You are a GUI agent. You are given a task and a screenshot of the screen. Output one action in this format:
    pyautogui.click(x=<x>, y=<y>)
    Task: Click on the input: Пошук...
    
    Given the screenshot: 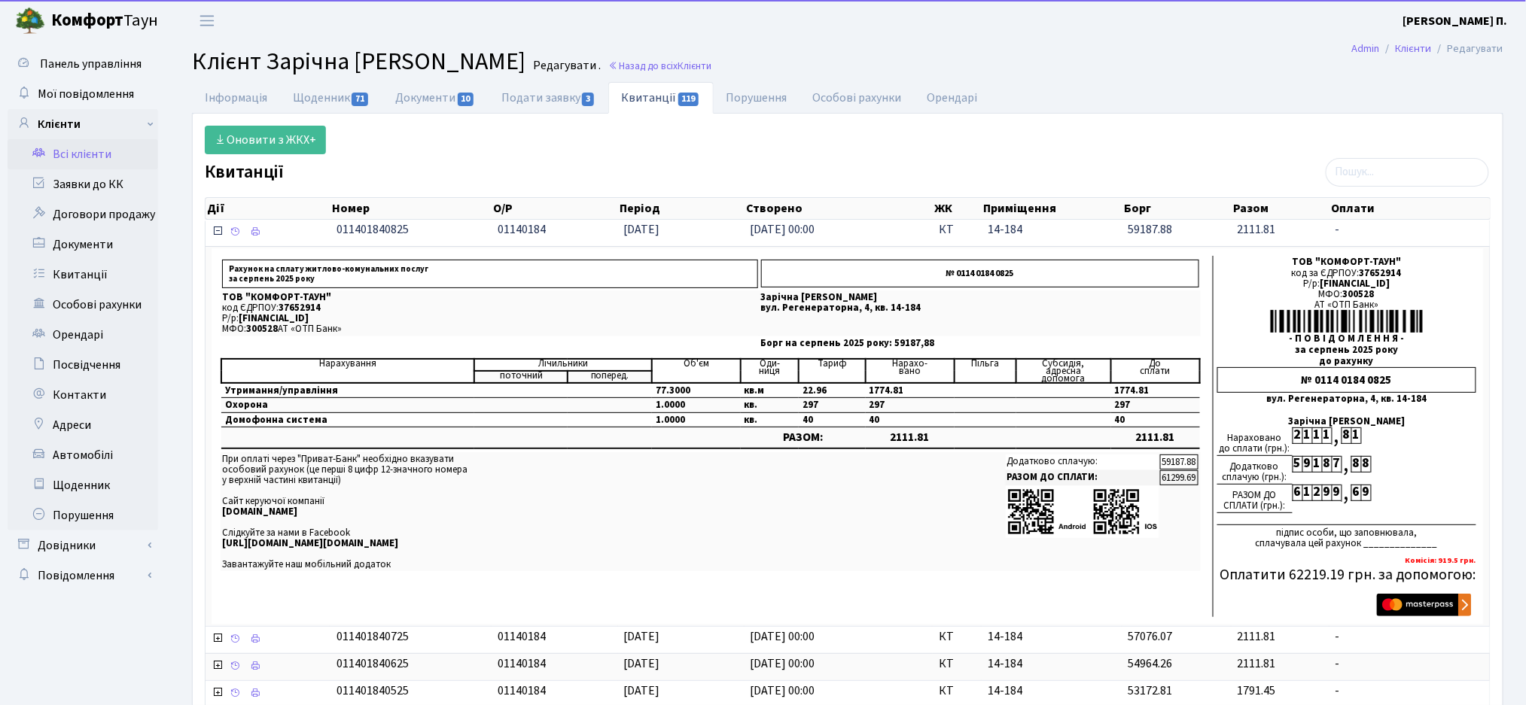 What is the action you would take?
    pyautogui.click(x=1407, y=172)
    